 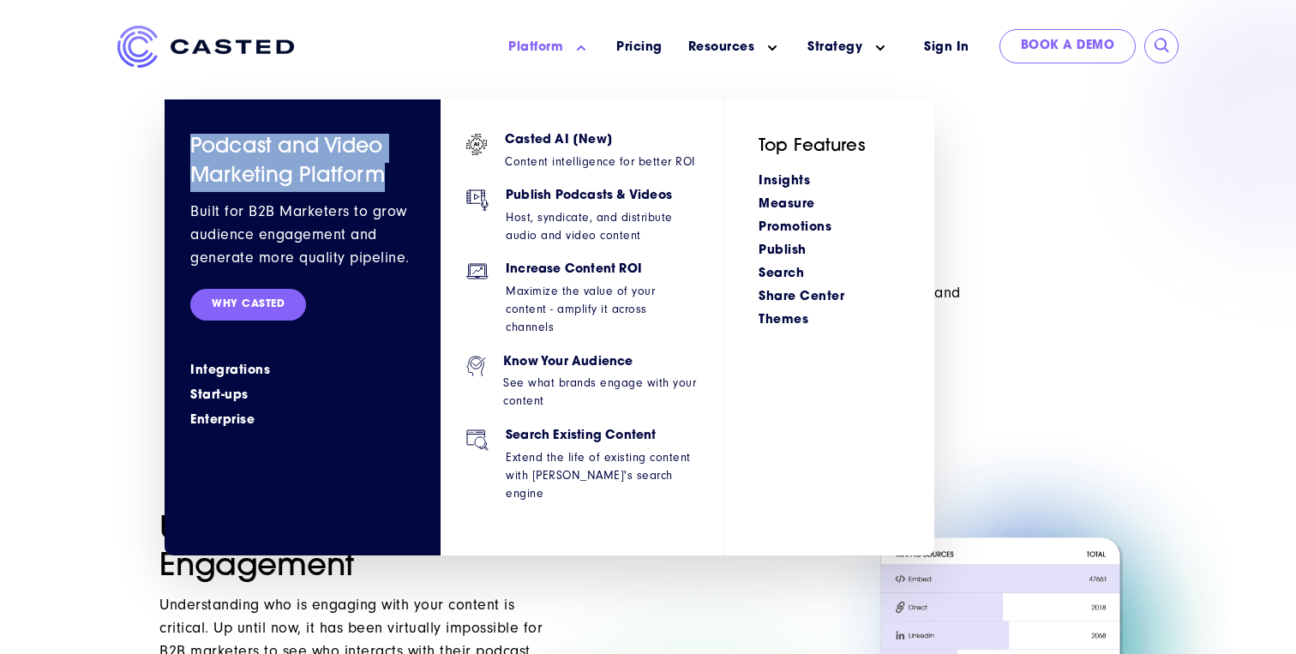 I want to click on a: Enterprise, so click(x=303, y=420).